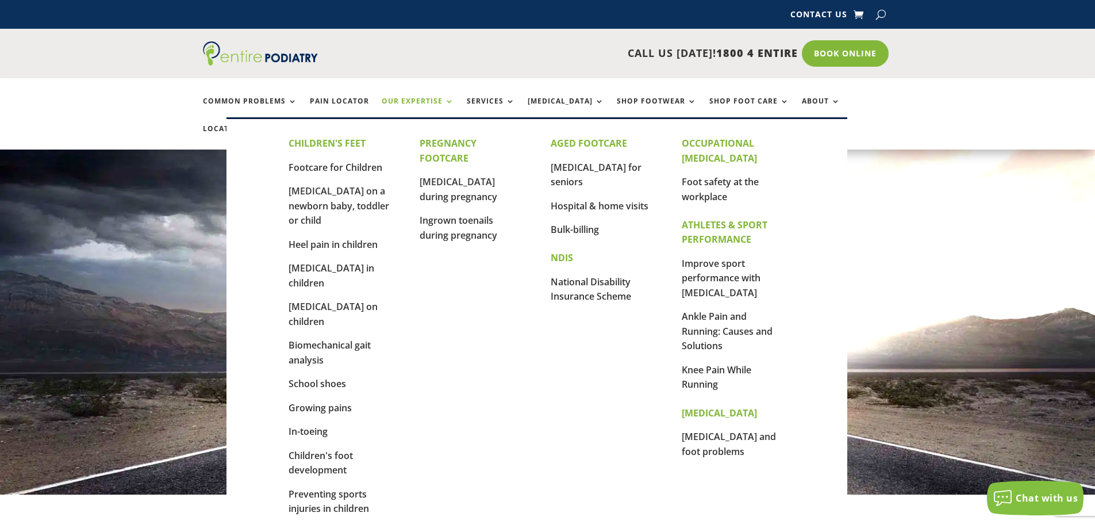 Image resolution: width=1095 pixels, height=524 pixels. Describe the element at coordinates (727, 331) in the screenshot. I see `a: Ankle Pain and Running: Causes and Solutions` at that location.